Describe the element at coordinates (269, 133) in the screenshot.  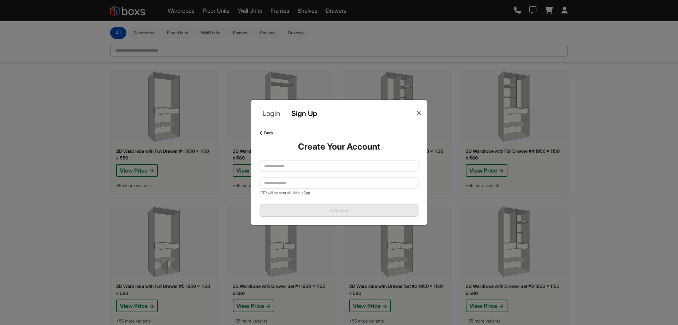
I see `span: Back` at that location.